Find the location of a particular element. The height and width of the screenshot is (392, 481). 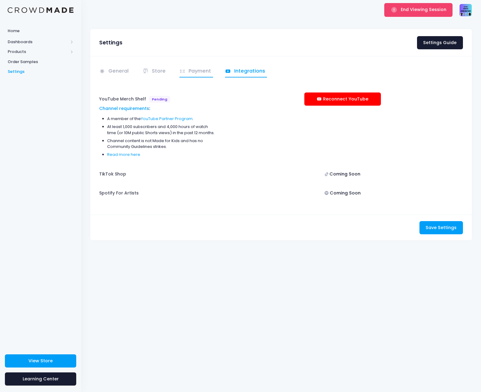

span: Products is located at coordinates (38, 52).